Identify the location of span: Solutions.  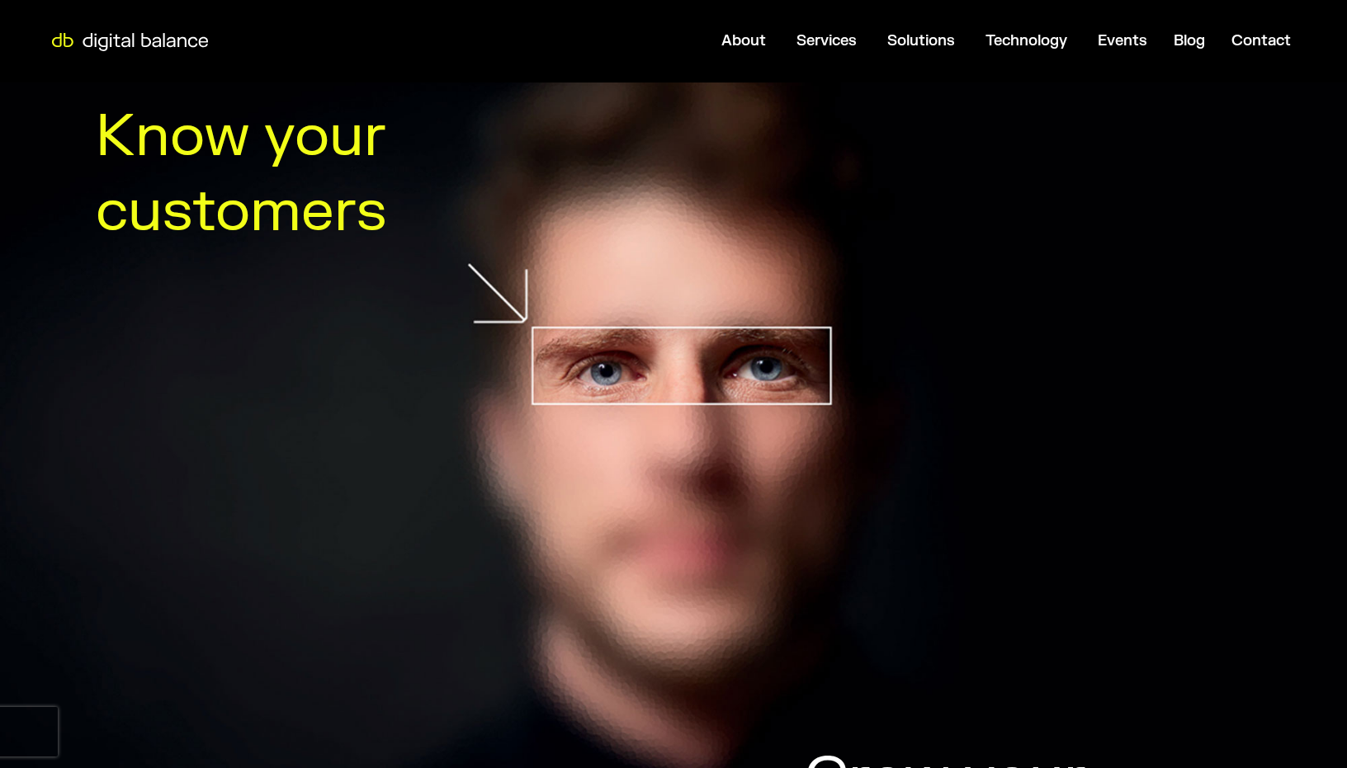
(921, 40).